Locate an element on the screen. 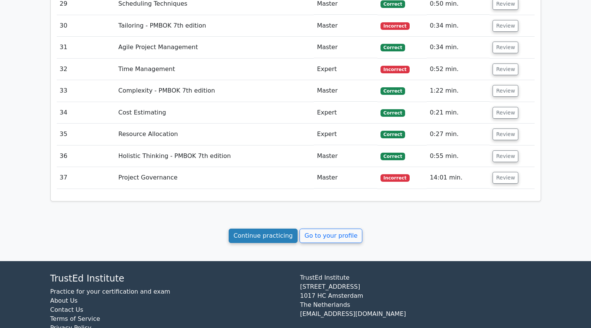 The height and width of the screenshot is (328, 591). td: Agile Project Management is located at coordinates (215, 47).